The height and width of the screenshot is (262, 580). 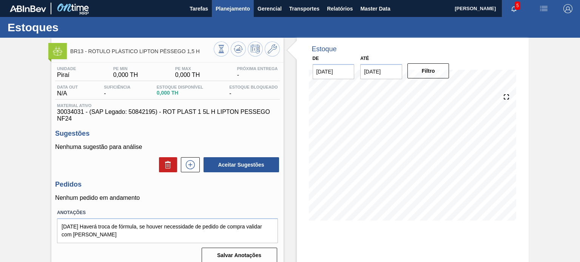 I want to click on span: Material ativo, so click(x=167, y=106).